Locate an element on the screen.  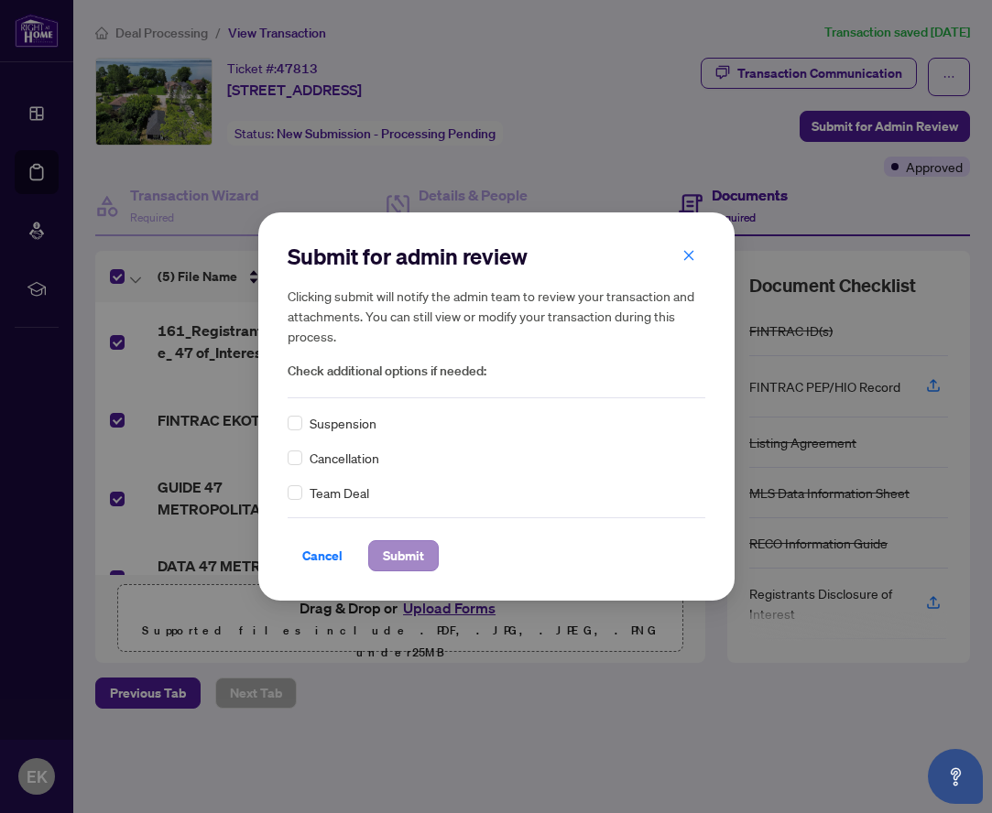
h2: Submit for admin review is located at coordinates (496, 256).